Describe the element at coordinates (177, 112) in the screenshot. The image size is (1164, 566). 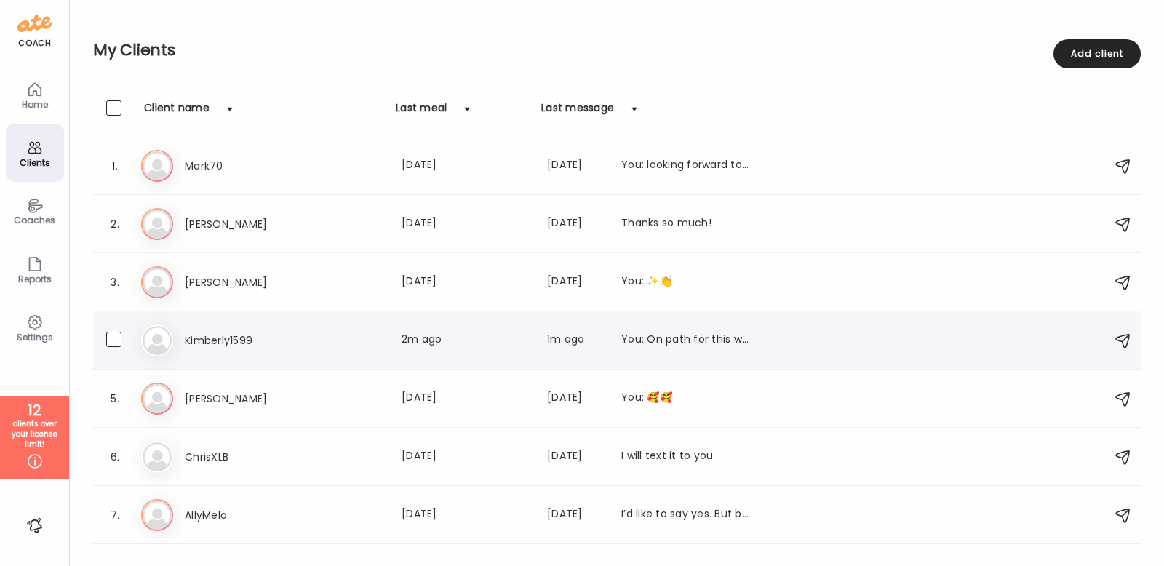
I see `div: Client name` at that location.